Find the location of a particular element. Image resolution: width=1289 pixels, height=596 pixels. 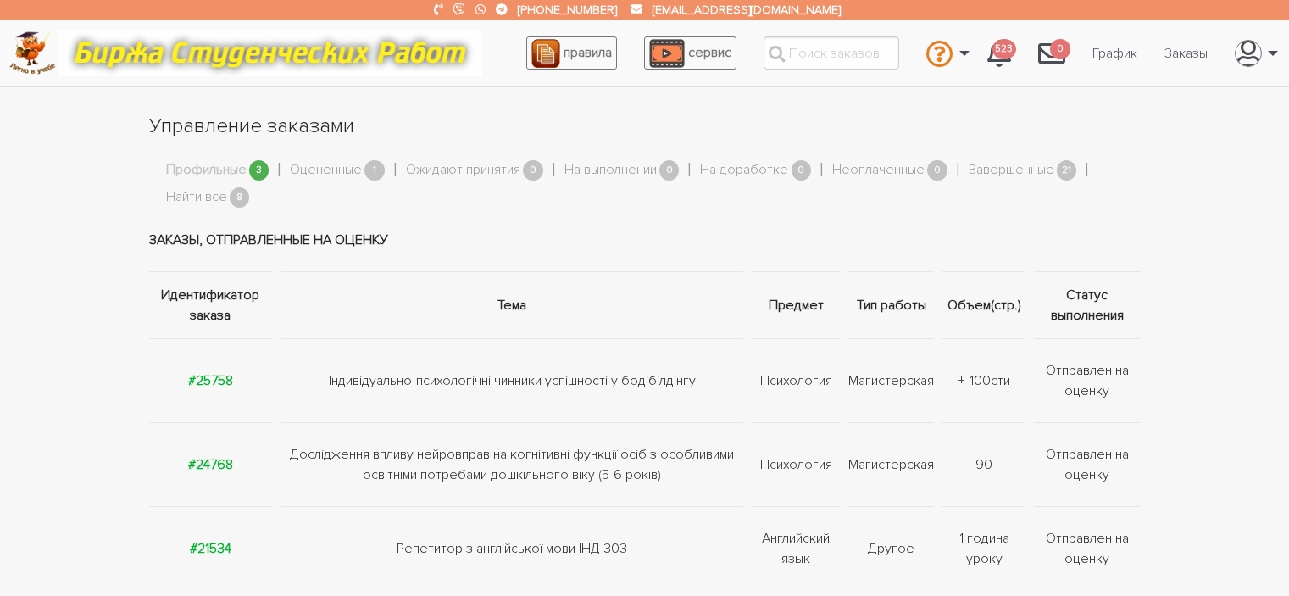

a: Заказы is located at coordinates (1186, 53).